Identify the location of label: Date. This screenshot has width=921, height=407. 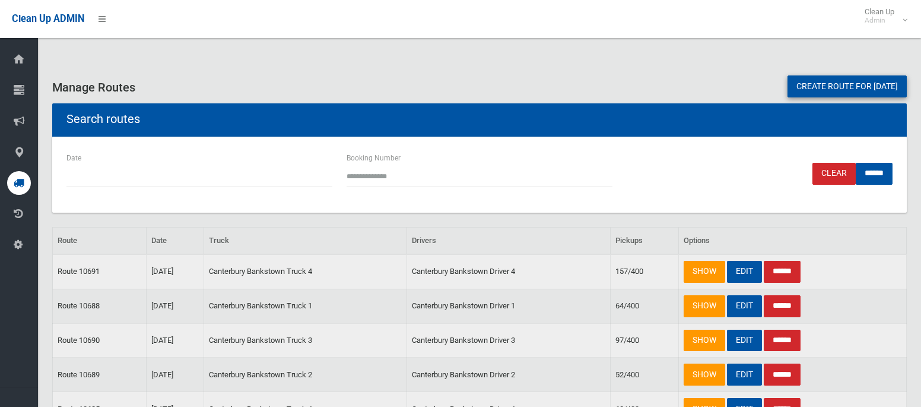
(74, 158).